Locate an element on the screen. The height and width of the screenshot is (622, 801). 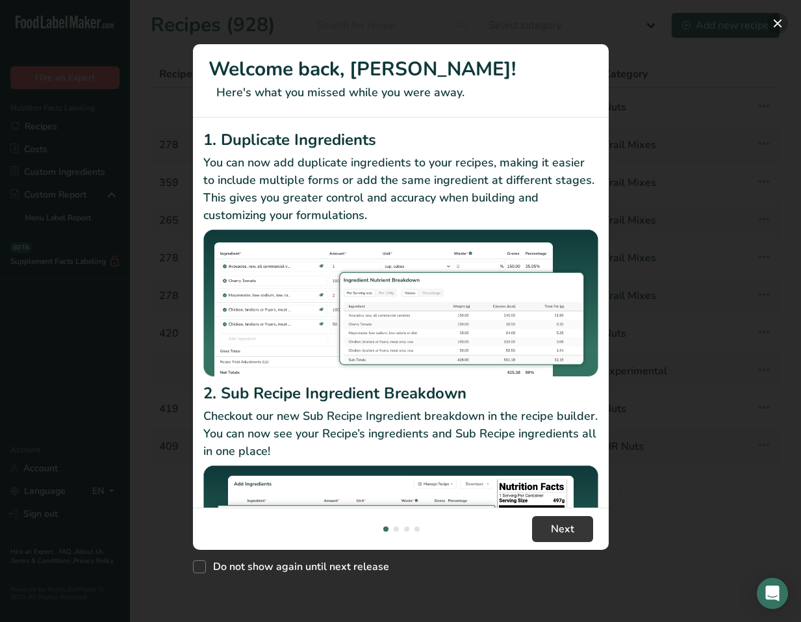
div: Open Intercom Messenger is located at coordinates (772, 593).